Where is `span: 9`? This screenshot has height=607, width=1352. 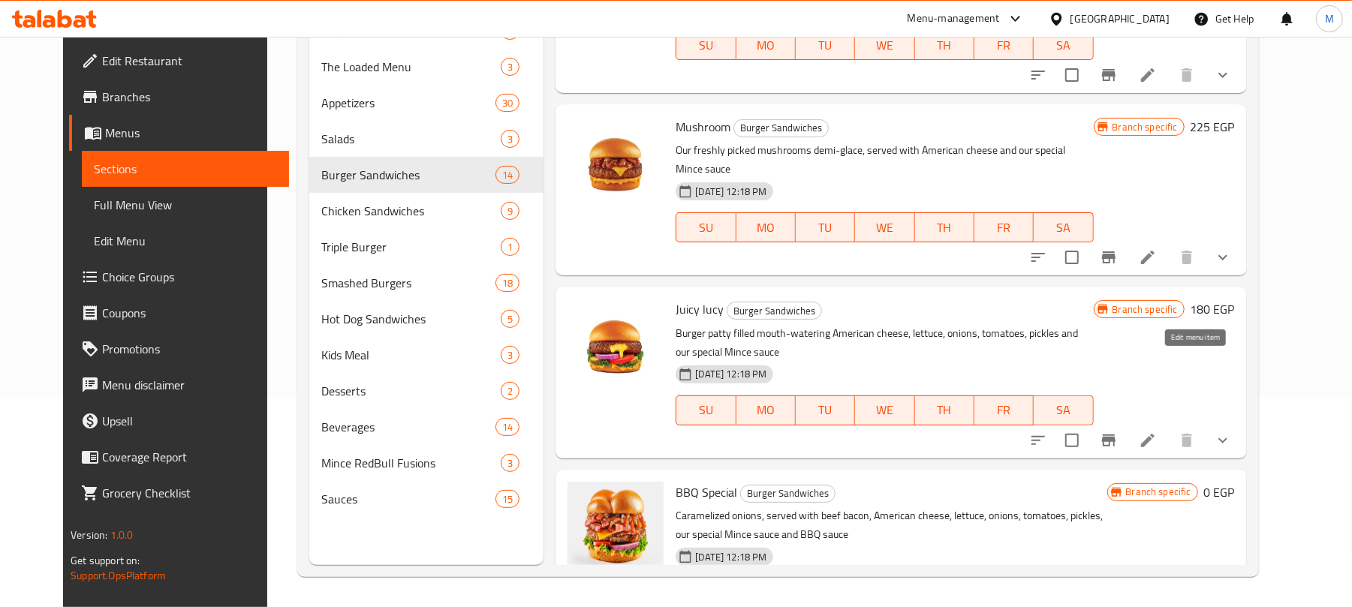
span: 9 is located at coordinates (510, 211).